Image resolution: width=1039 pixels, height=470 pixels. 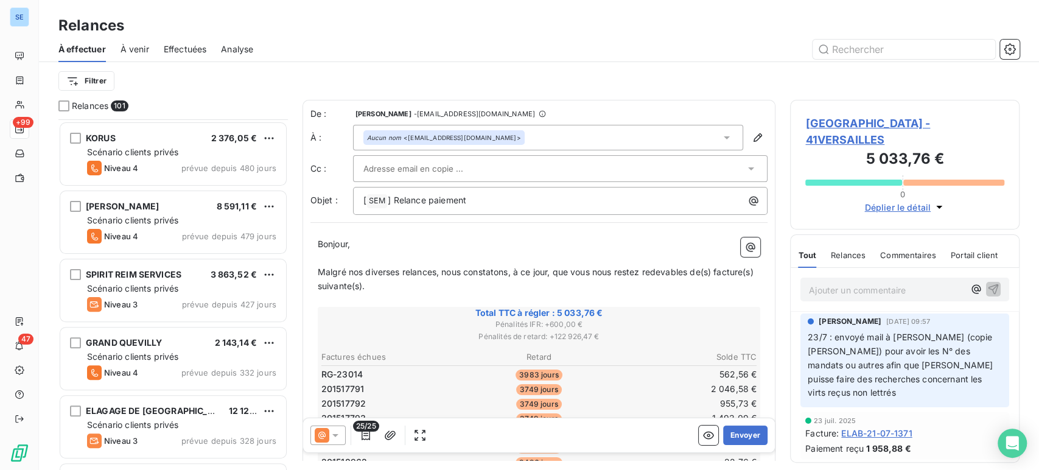 I want to click on td: 562,56 €, so click(x=685, y=374).